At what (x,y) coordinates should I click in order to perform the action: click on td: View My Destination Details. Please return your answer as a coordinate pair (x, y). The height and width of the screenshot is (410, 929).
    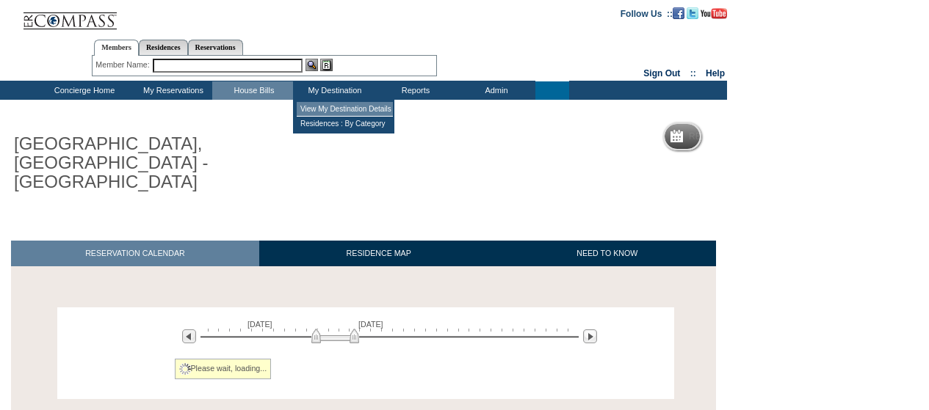
    Looking at the image, I should click on (344, 109).